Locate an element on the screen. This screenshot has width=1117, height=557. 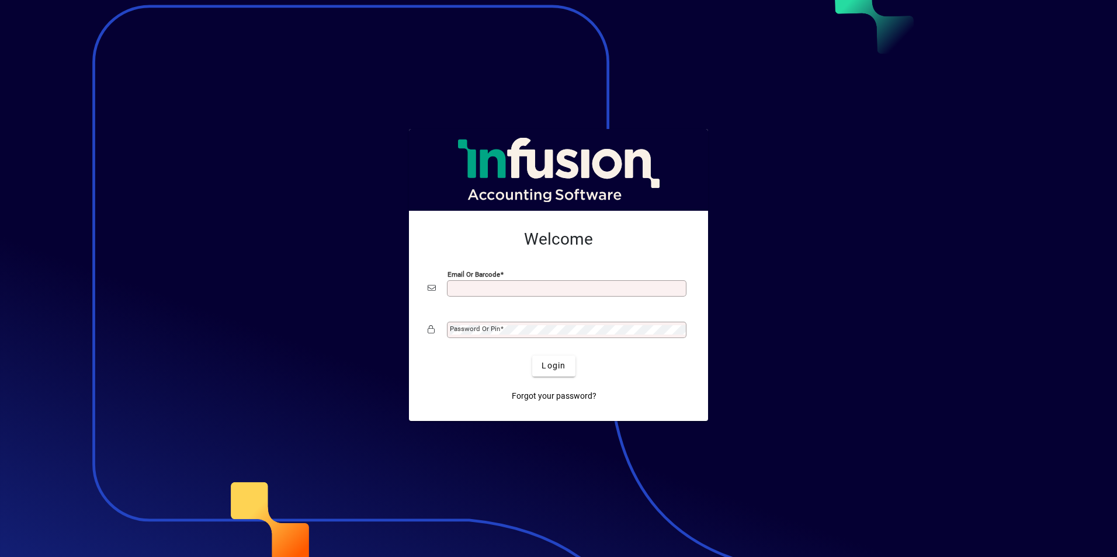
span: Login is located at coordinates (553, 366).